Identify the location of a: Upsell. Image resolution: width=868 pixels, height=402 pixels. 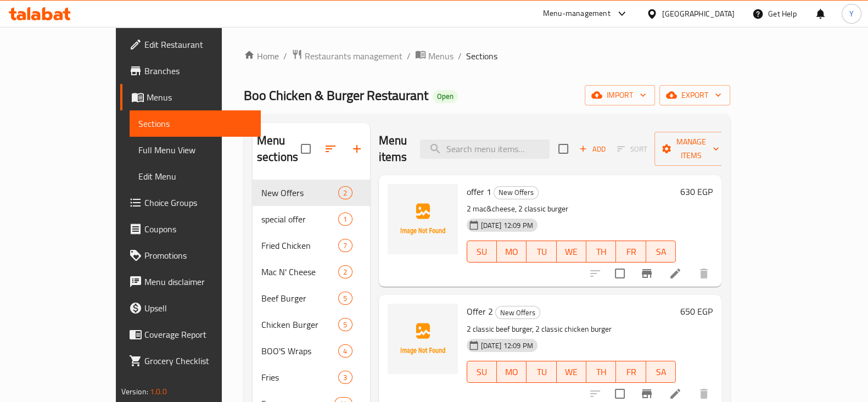
(191, 308).